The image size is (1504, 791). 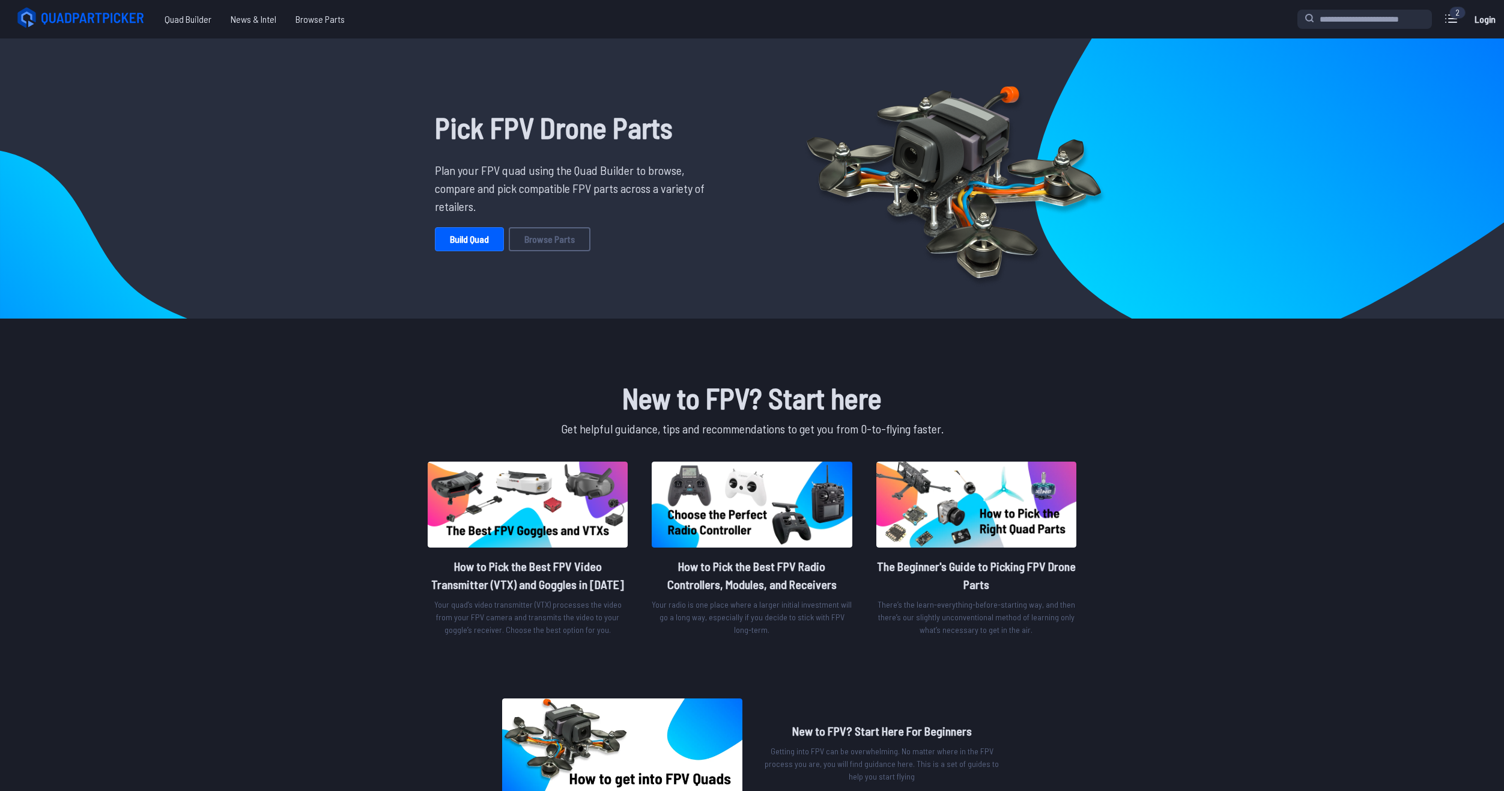 I want to click on a: Quad Builder, so click(x=188, y=19).